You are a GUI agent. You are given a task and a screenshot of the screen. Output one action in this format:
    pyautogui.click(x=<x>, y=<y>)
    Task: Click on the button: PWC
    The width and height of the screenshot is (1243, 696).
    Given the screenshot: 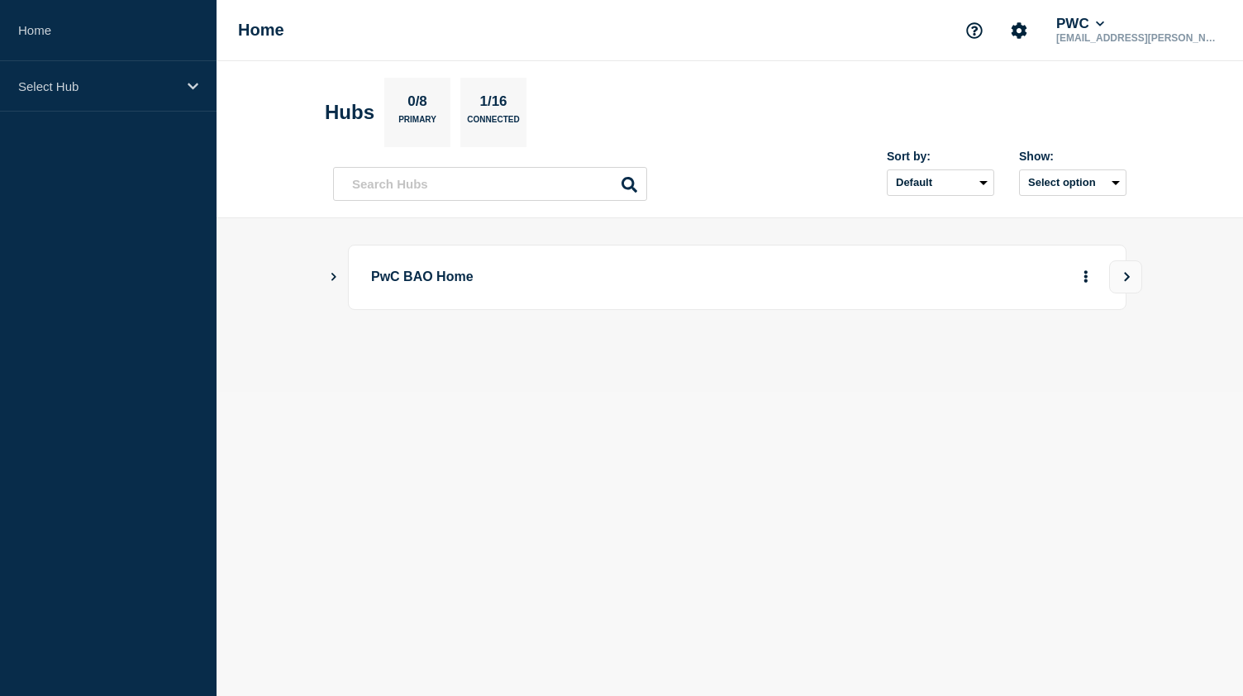 What is the action you would take?
    pyautogui.click(x=1080, y=24)
    